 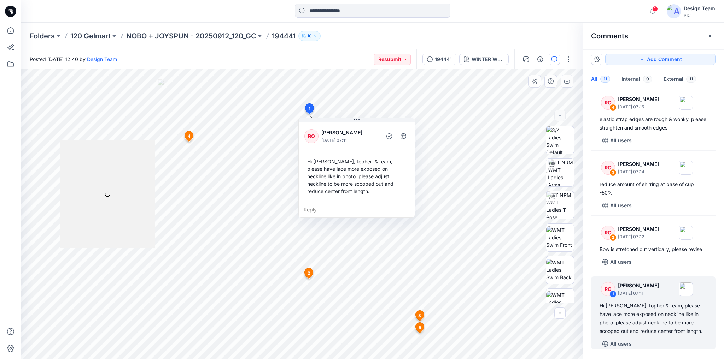 What do you see at coordinates (636, 79) in the screenshot?
I see `button: Internal` at bounding box center [636, 79].